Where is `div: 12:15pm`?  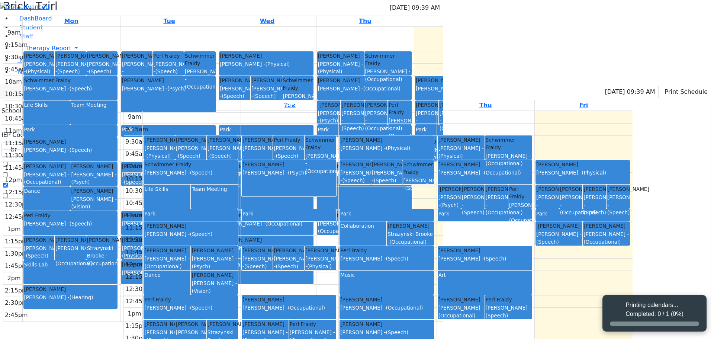
div: 12:15pm is located at coordinates (139, 277).